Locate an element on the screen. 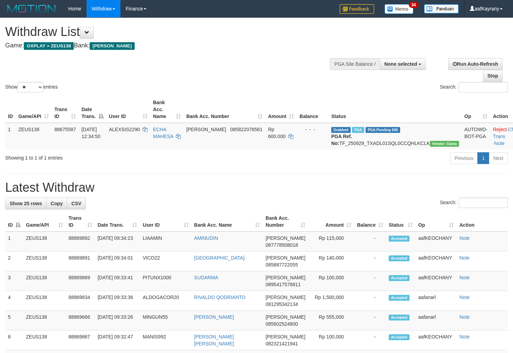  th: ID is located at coordinates (10, 109).